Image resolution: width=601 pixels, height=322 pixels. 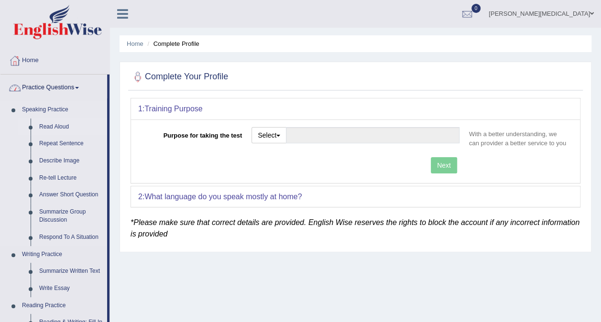 What do you see at coordinates (71, 127) in the screenshot?
I see `a: Read Aloud` at bounding box center [71, 127].